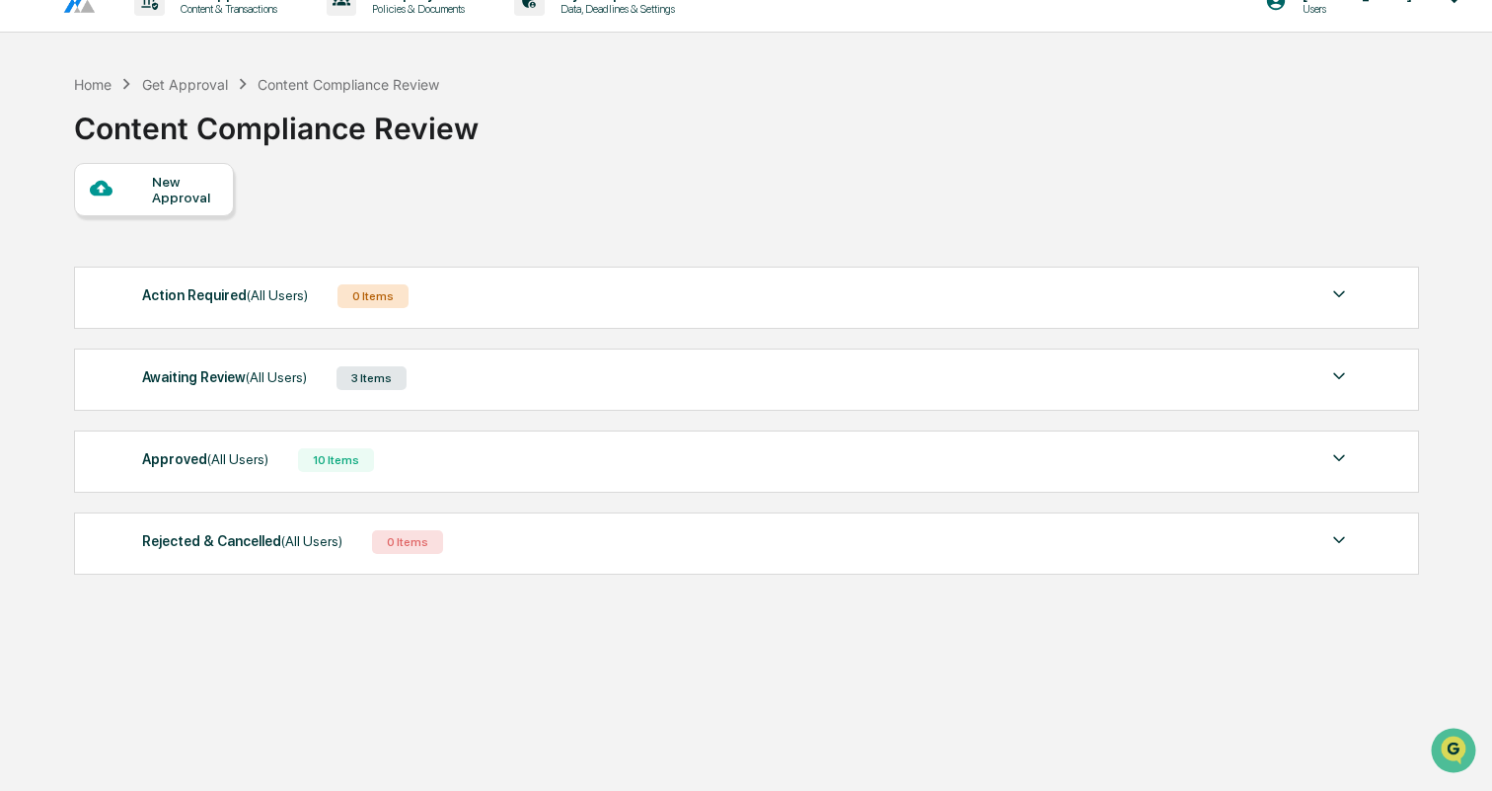 This screenshot has height=791, width=1492. Describe the element at coordinates (193, 259) in the screenshot. I see `a: 🗄️Attestations` at that location.